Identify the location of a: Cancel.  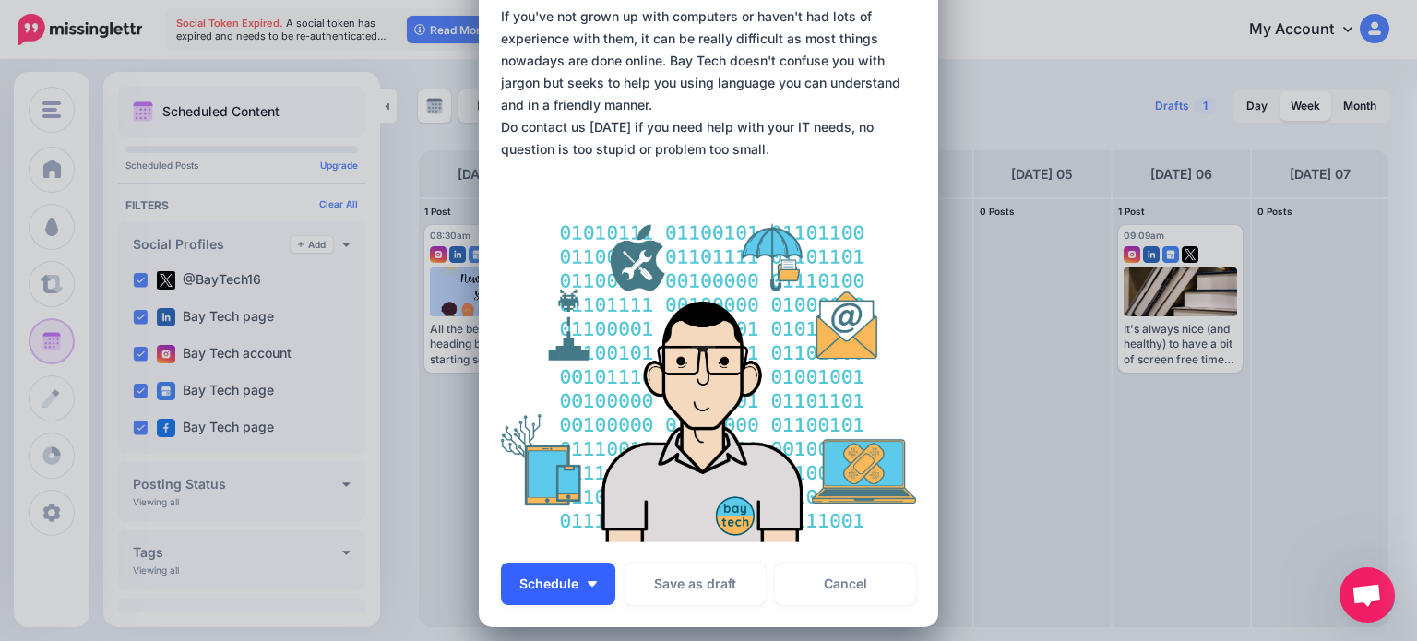
(845, 584).